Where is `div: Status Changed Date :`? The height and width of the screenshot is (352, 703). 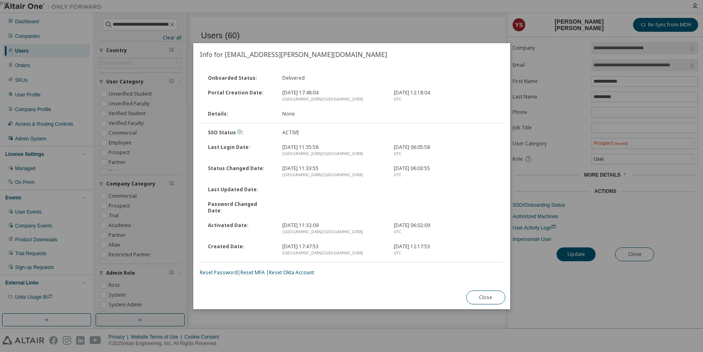
div: Status Changed Date : is located at coordinates (240, 172).